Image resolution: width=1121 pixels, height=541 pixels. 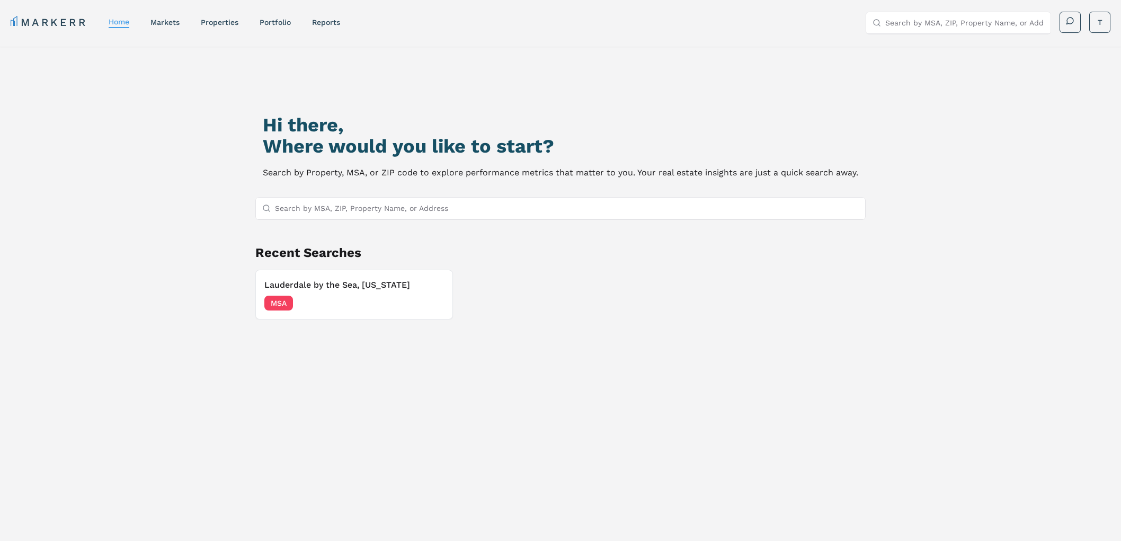 What do you see at coordinates (1100, 22) in the screenshot?
I see `button: T` at bounding box center [1100, 22].